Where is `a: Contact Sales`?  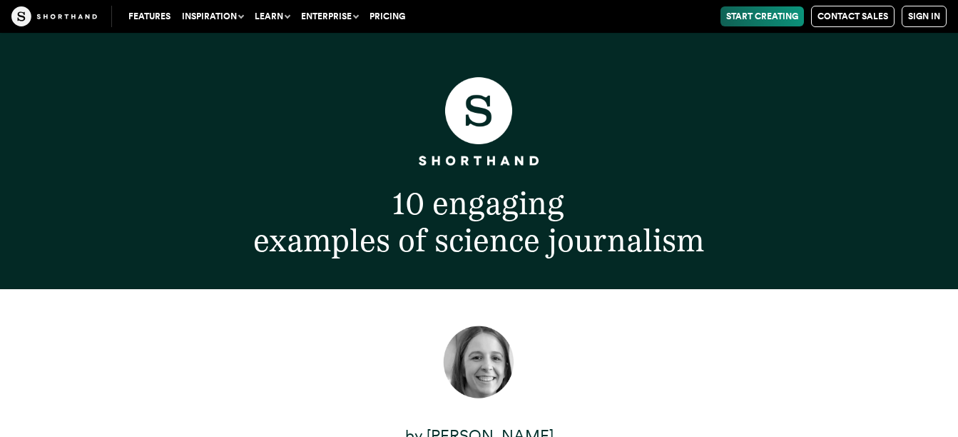
a: Contact Sales is located at coordinates (853, 16).